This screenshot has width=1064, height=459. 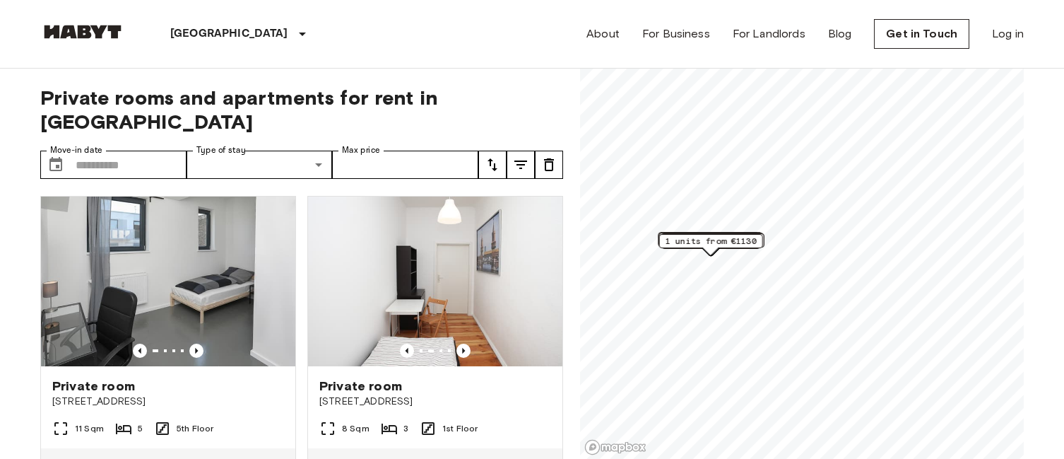 What do you see at coordinates (840, 34) in the screenshot?
I see `a: Blog` at bounding box center [840, 34].